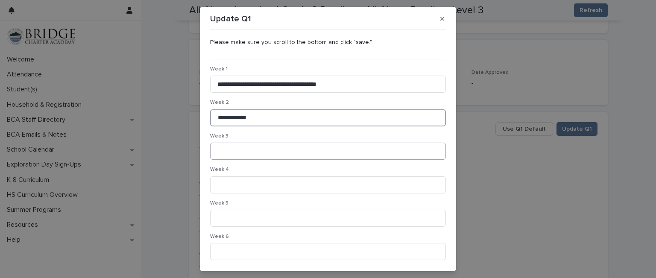 The height and width of the screenshot is (278, 656). I want to click on span: Week 3, so click(219, 136).